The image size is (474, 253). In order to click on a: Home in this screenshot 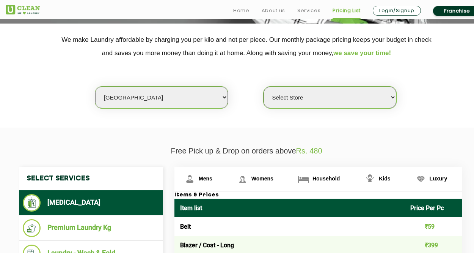, I will do `click(241, 11)`.